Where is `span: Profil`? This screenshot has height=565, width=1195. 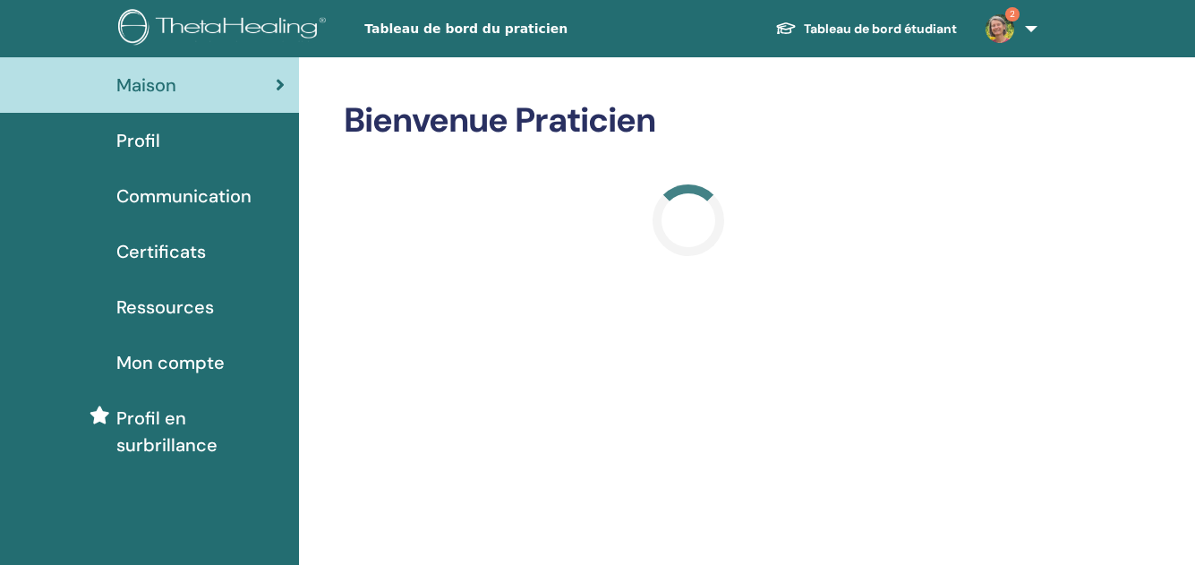
span: Profil is located at coordinates (138, 141).